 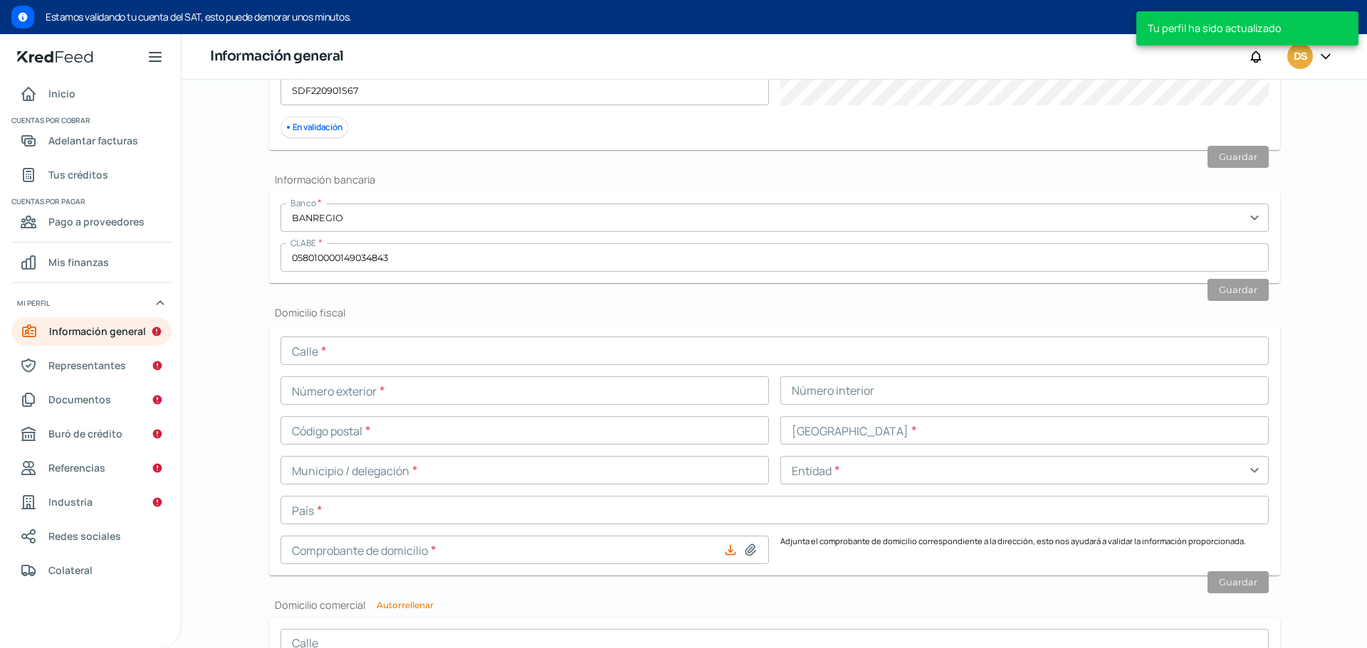 What do you see at coordinates (91, 94) in the screenshot?
I see `a: Inicio` at bounding box center [91, 94].